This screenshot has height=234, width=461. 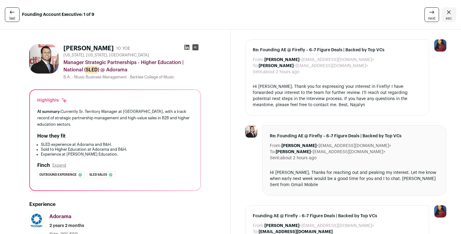 I want to click on span: Sled sales, so click(x=98, y=175).